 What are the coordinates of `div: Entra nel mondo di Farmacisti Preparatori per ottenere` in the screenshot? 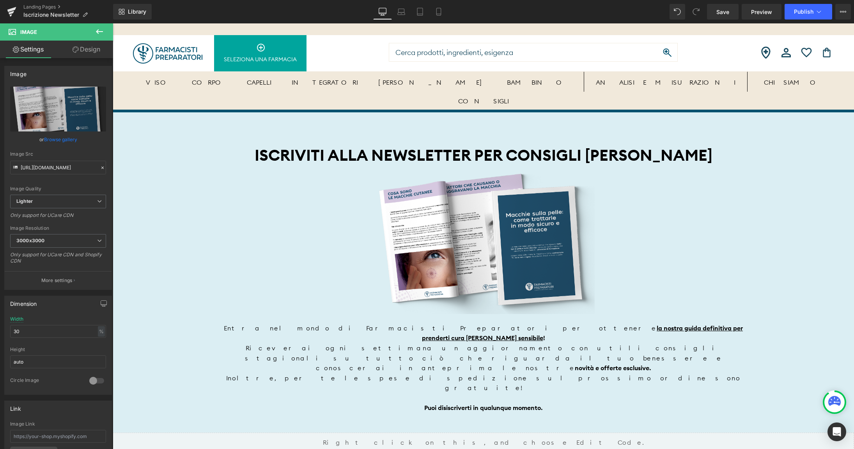 It's located at (371, 354).